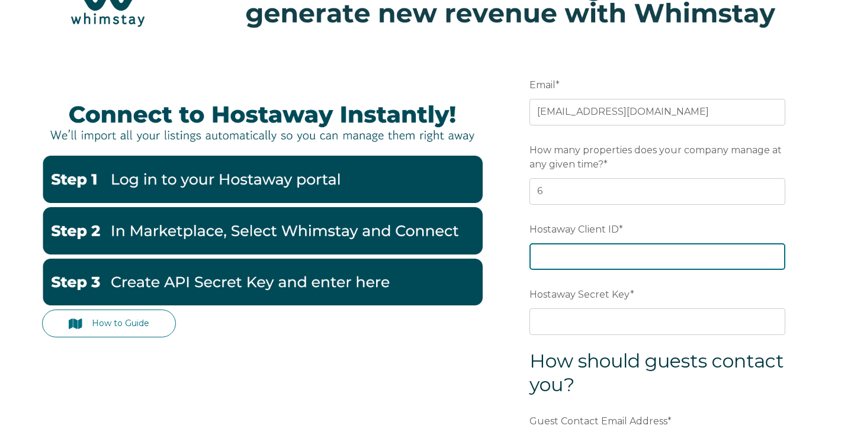  What do you see at coordinates (580, 294) in the screenshot?
I see `span: Hostaway Secret Key` at bounding box center [580, 294].